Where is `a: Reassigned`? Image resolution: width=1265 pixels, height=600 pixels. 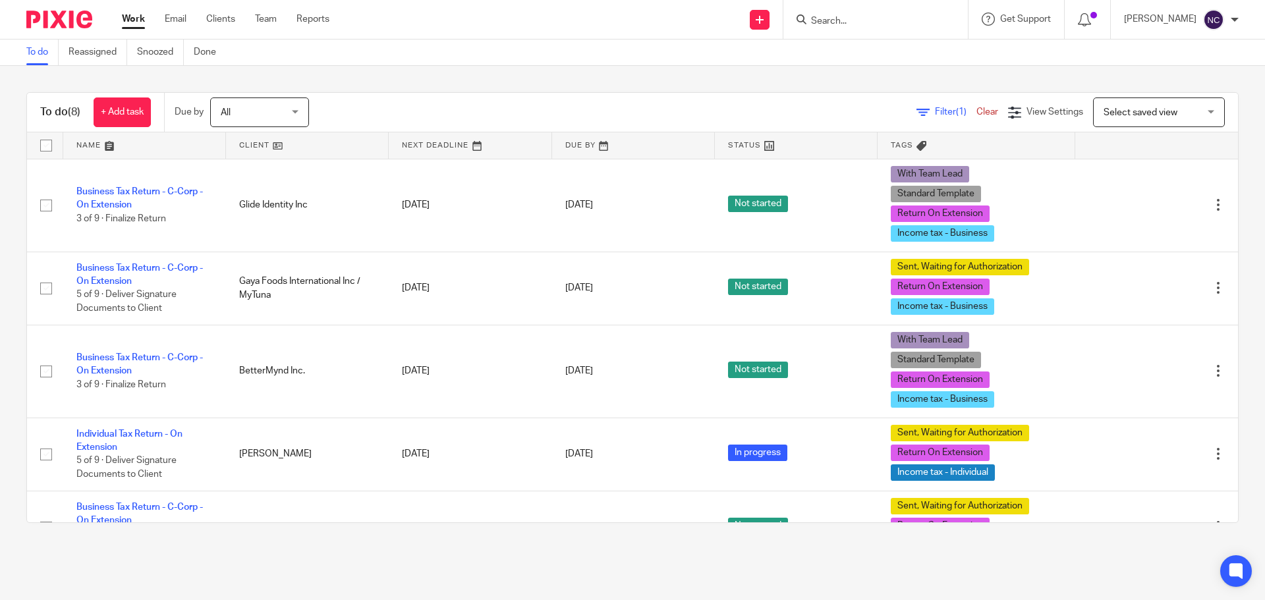 a: Reassigned is located at coordinates (97, 52).